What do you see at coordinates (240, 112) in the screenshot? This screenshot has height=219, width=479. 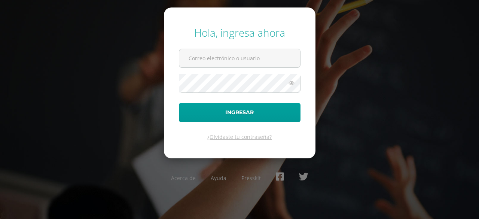 I see `button: Ingresar` at bounding box center [240, 112].